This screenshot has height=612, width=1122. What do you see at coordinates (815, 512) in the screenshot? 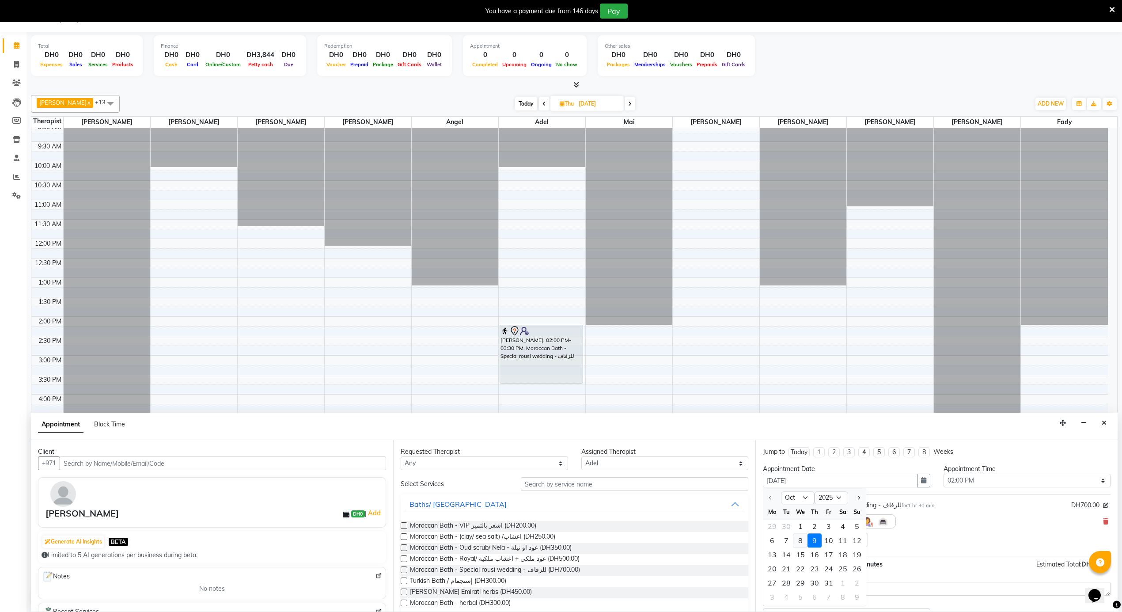
I see `div: Th` at bounding box center [815, 512].